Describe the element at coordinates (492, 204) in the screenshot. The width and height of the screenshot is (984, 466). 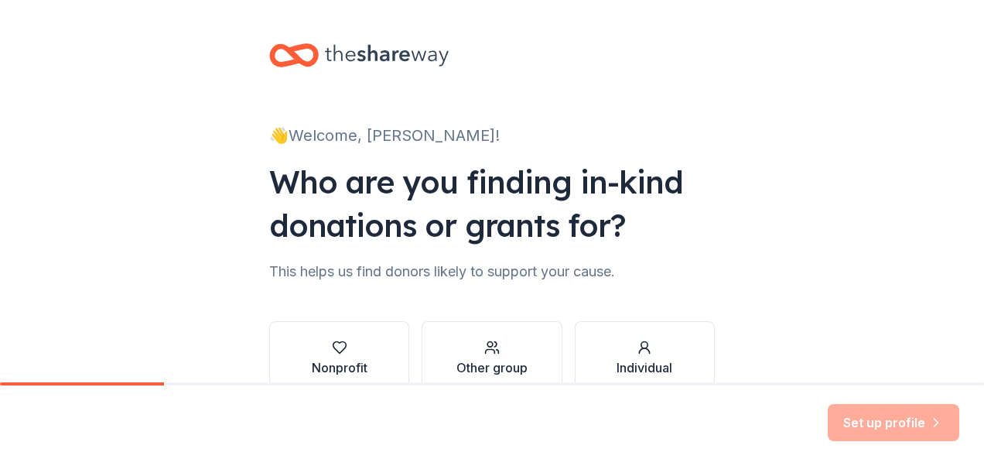
I see `div: Who are you finding in-kind donations or grants for?` at that location.